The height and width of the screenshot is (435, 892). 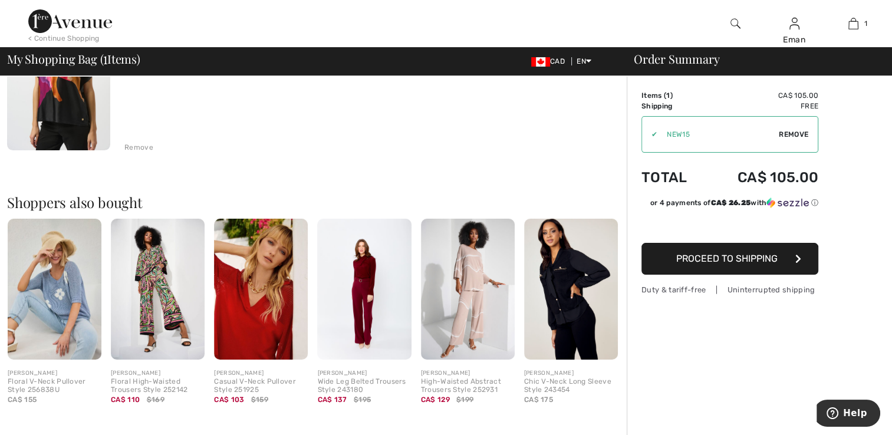 I want to click on div: < Continue Shopping, so click(x=64, y=38).